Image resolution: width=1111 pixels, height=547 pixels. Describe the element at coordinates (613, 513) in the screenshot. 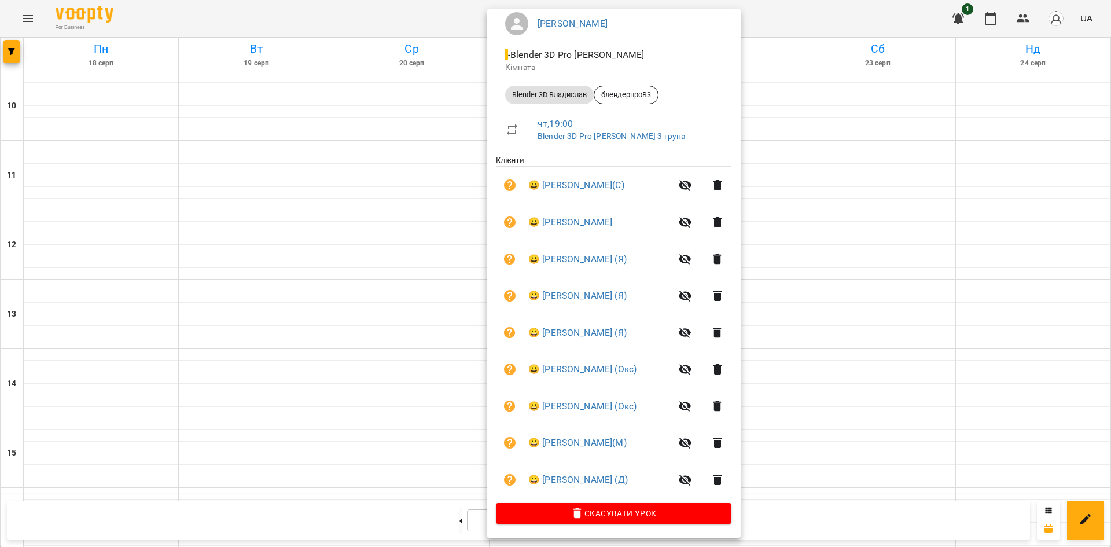

I see `span: Скасувати Урок` at that location.